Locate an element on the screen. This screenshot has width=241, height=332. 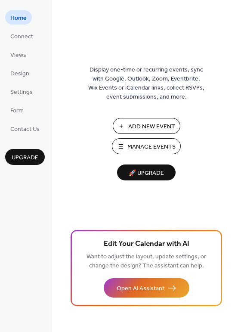
a: Settings is located at coordinates (22, 91).